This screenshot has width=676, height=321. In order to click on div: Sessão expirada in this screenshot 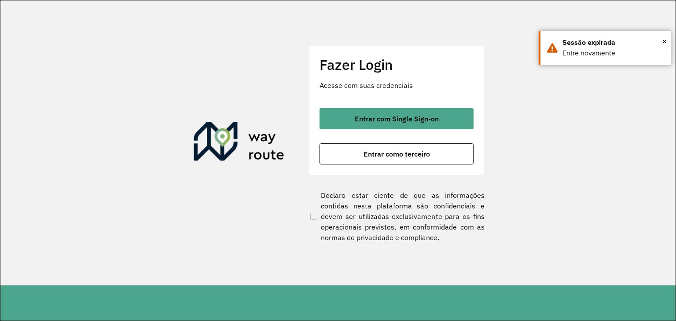, I will do `click(613, 43)`.